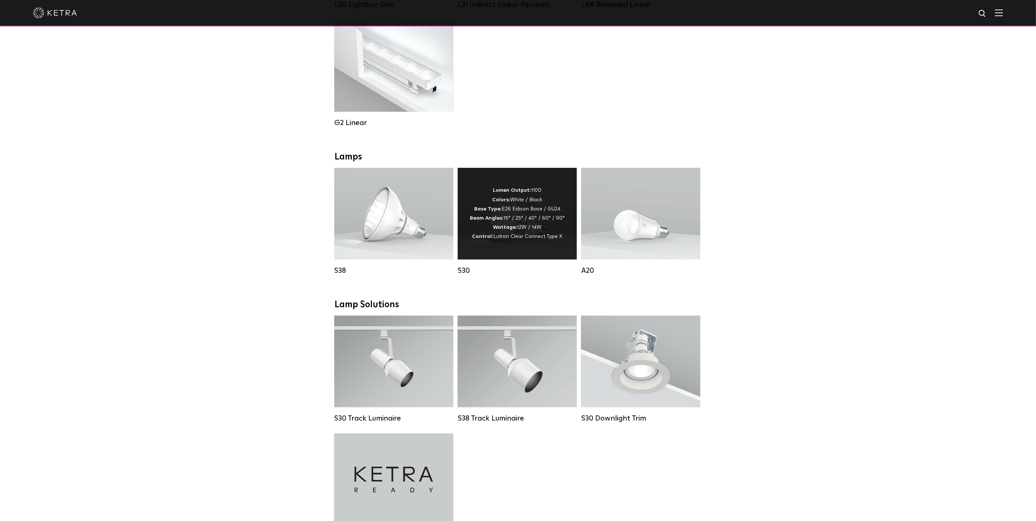 The height and width of the screenshot is (521, 1036). Describe the element at coordinates (505, 227) in the screenshot. I see `strong: Wattage:` at that location.